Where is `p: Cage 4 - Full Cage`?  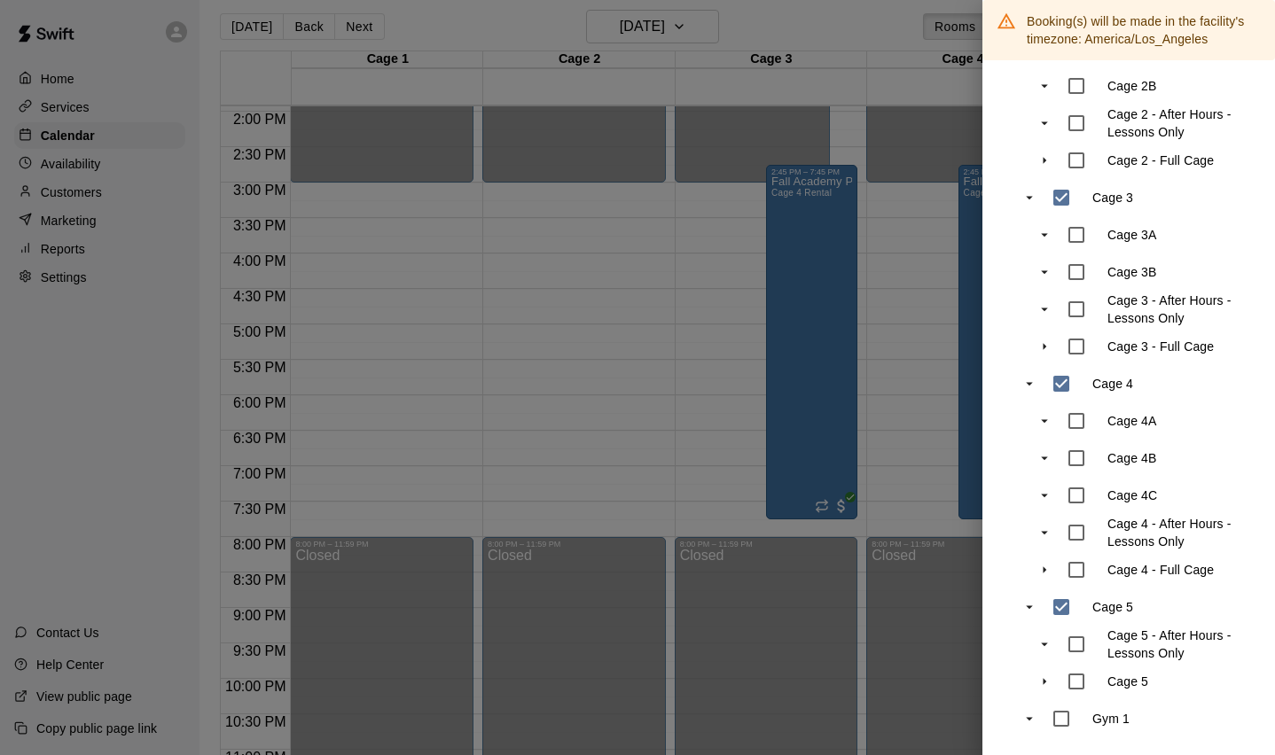 p: Cage 4 - Full Cage is located at coordinates (1160, 570).